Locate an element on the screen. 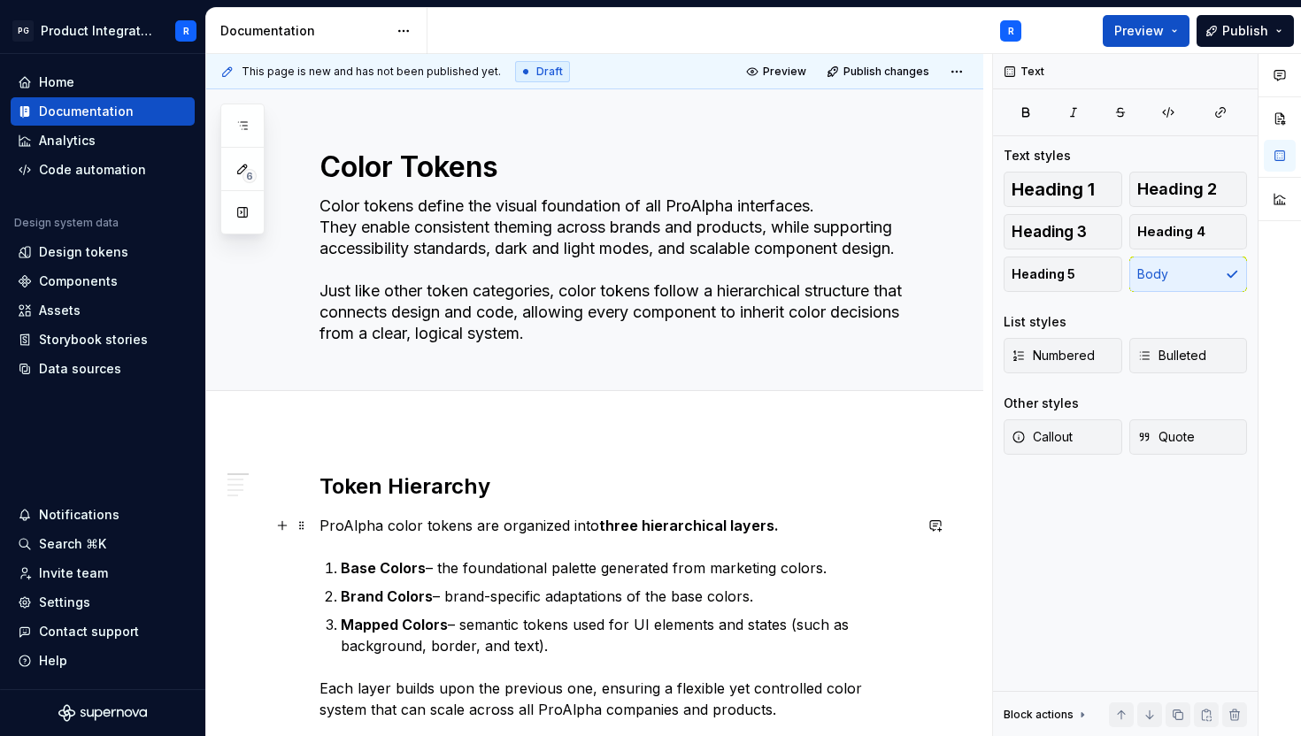 The width and height of the screenshot is (1301, 736). a: Home is located at coordinates (103, 82).